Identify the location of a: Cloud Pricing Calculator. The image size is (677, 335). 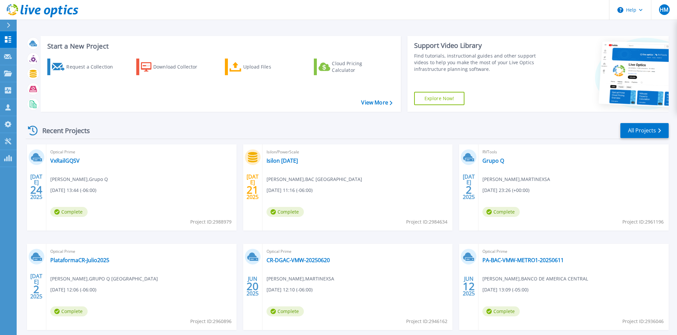
(351, 67).